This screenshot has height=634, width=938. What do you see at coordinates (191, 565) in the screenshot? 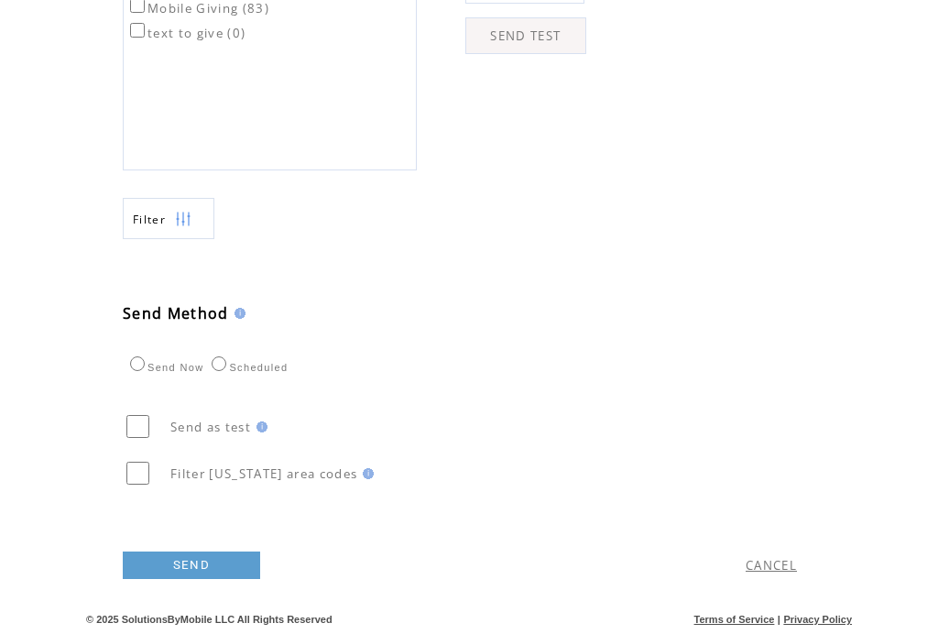
I see `a: SEND` at bounding box center [191, 565].